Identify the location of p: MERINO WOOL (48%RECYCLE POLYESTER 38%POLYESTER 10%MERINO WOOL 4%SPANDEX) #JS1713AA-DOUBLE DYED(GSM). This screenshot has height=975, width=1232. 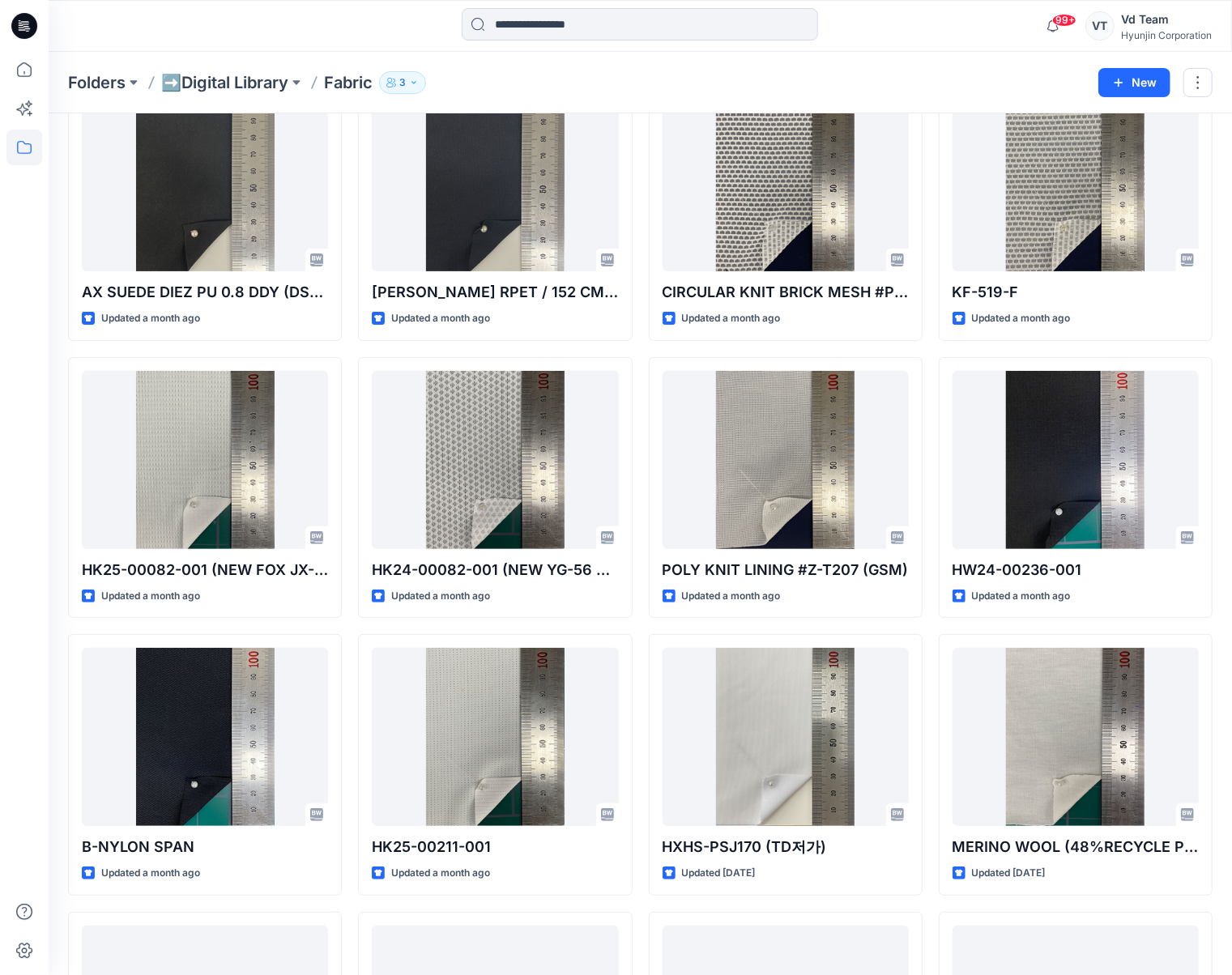
(1076, 847).